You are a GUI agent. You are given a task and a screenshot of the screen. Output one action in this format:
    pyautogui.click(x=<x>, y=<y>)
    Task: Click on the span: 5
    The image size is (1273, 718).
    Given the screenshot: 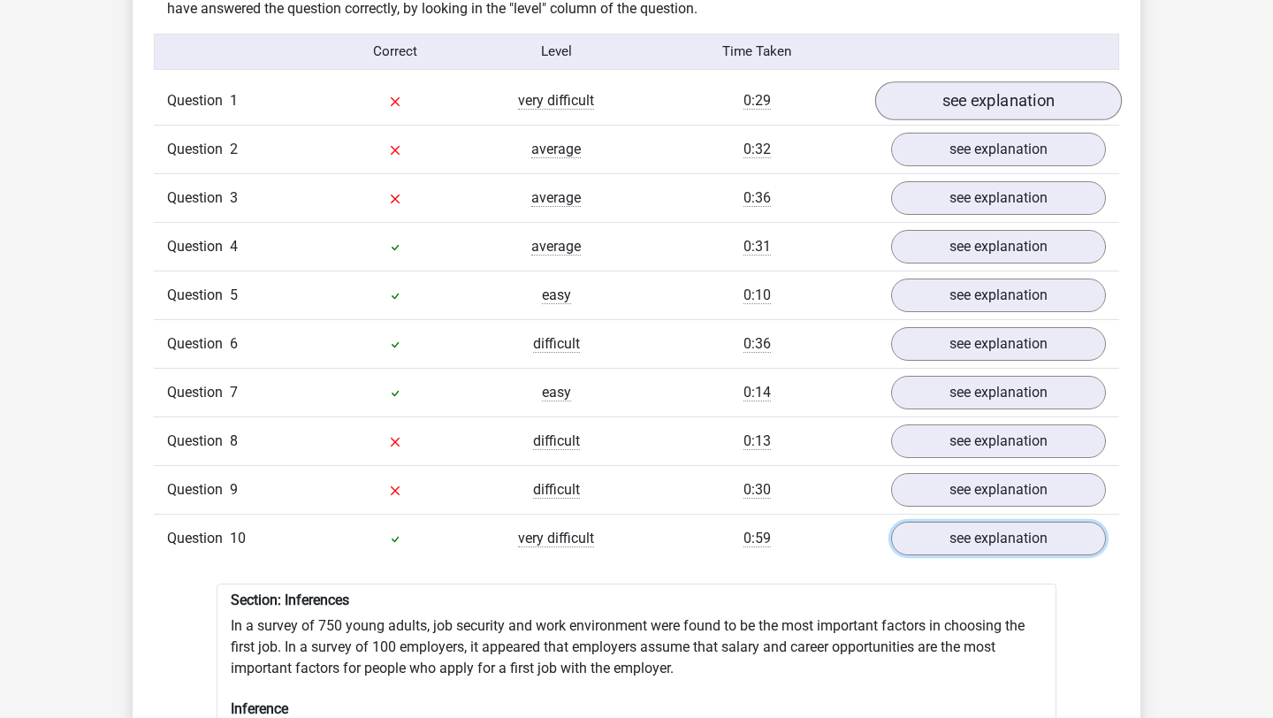 What is the action you would take?
    pyautogui.click(x=233, y=294)
    